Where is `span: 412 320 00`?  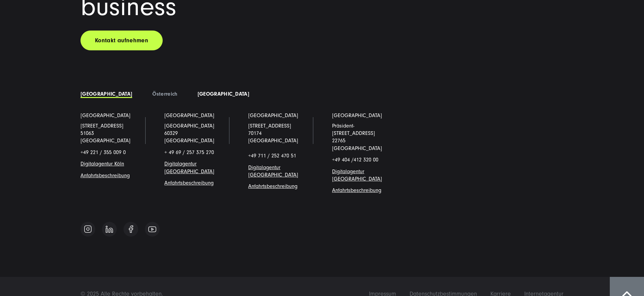
span: 412 320 00 is located at coordinates (366, 160).